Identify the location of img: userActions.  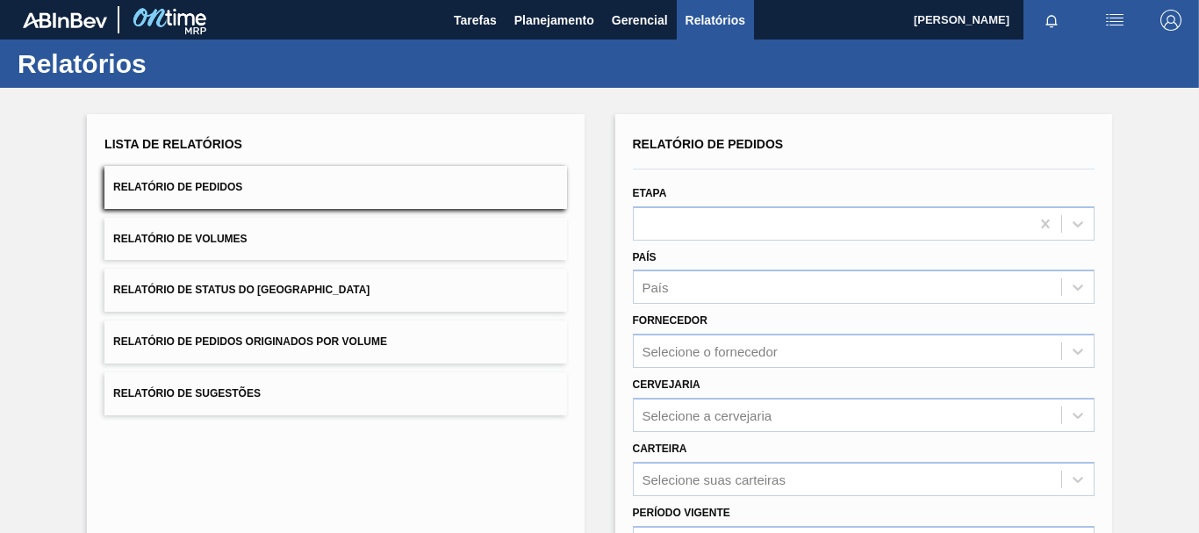
(1115, 20).